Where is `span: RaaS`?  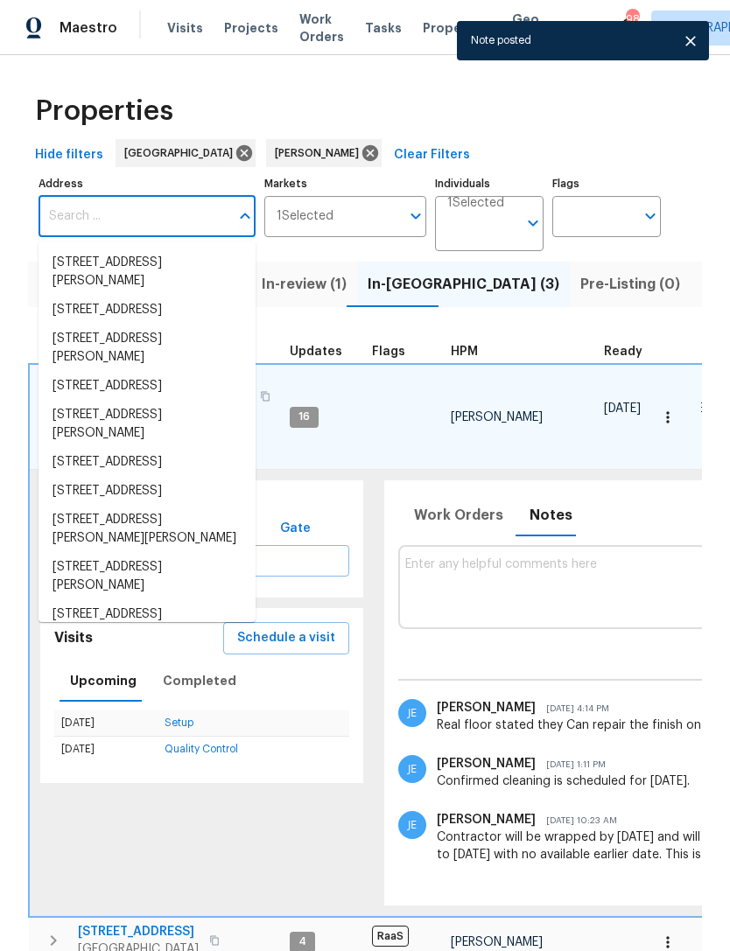
span: RaaS is located at coordinates (390, 936).